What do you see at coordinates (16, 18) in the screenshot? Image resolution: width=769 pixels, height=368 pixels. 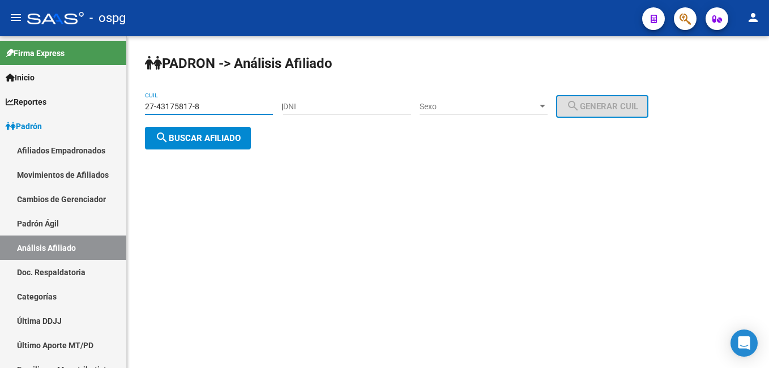 I see `mat-icon: menu` at bounding box center [16, 18].